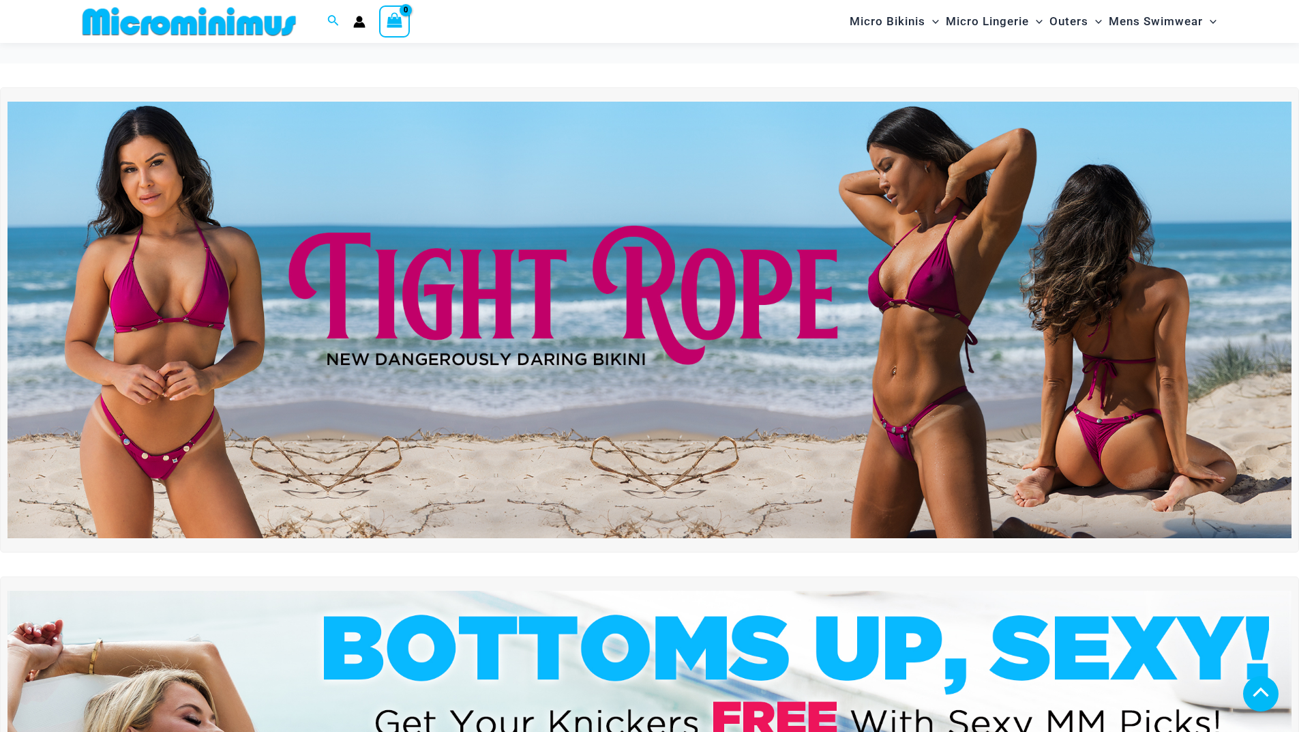 Image resolution: width=1299 pixels, height=732 pixels. Describe the element at coordinates (894, 21) in the screenshot. I see `a: Micro BikinisMenu ToggleMenu Toggle` at that location.